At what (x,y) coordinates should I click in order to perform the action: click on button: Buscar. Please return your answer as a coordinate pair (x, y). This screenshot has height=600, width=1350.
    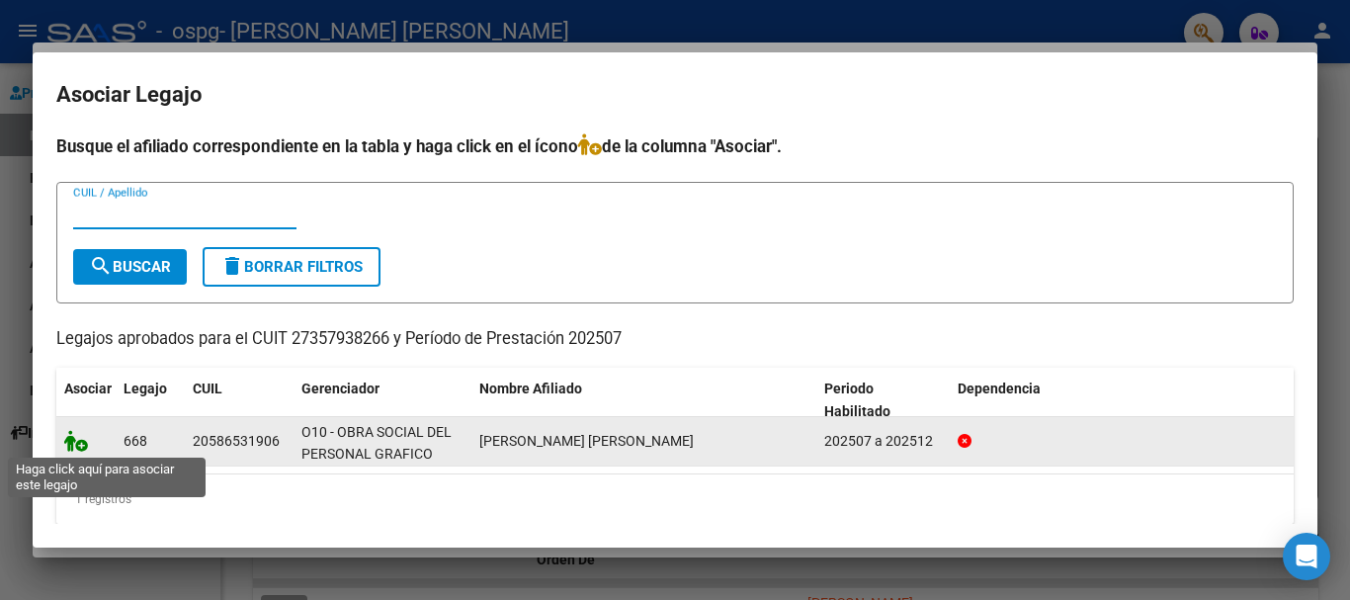
    Looking at the image, I should click on (130, 267).